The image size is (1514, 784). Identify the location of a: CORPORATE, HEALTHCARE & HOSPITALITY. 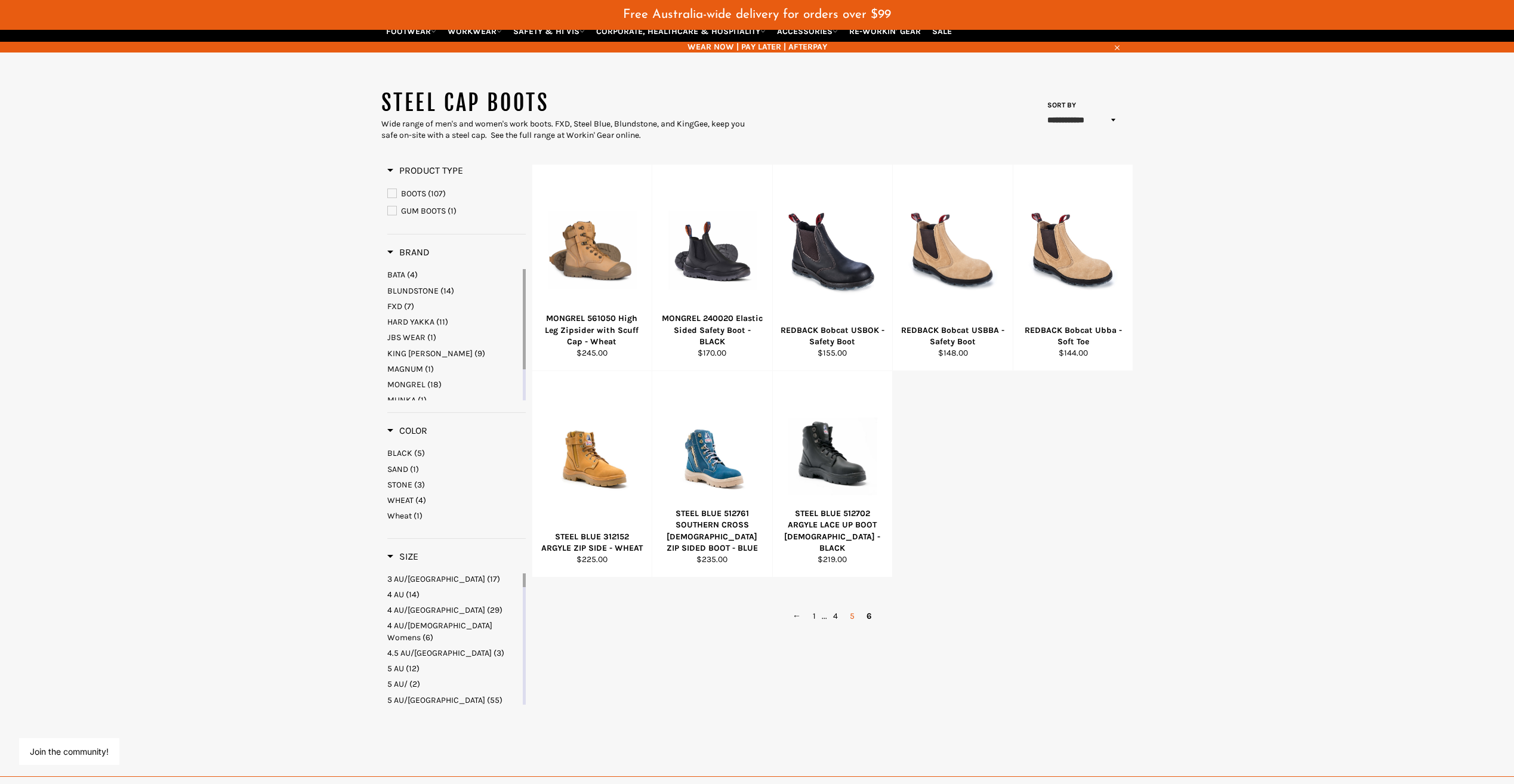
(681, 31).